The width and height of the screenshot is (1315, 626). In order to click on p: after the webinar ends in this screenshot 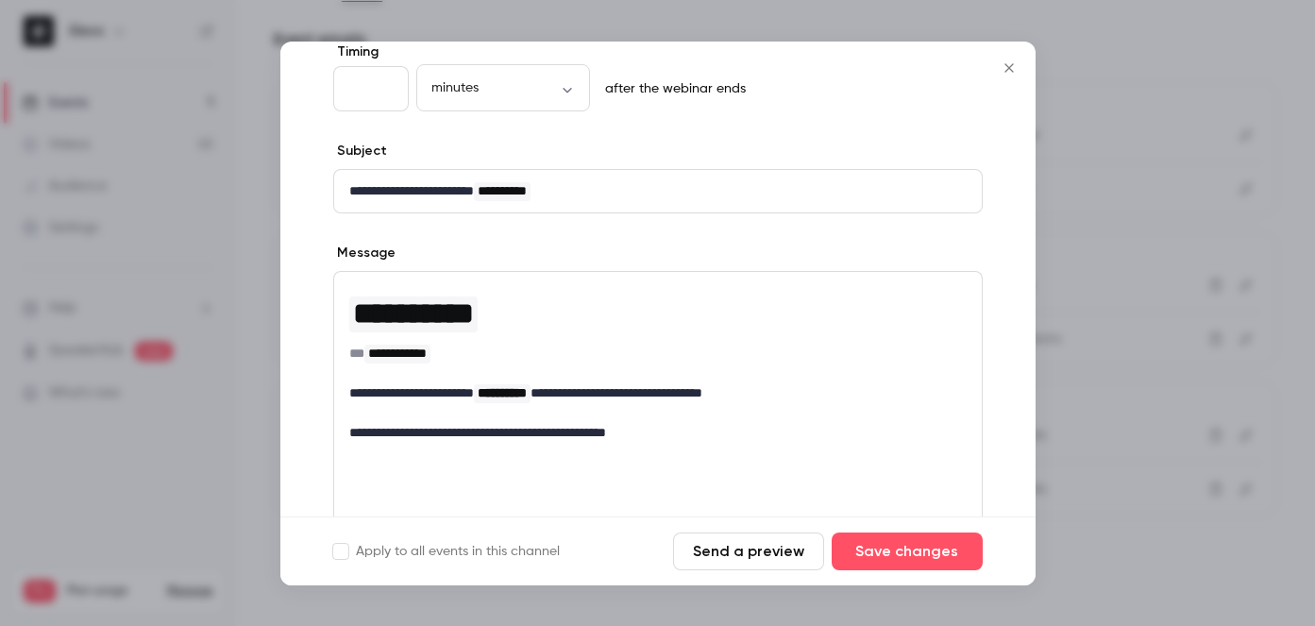, I will do `click(671, 89)`.